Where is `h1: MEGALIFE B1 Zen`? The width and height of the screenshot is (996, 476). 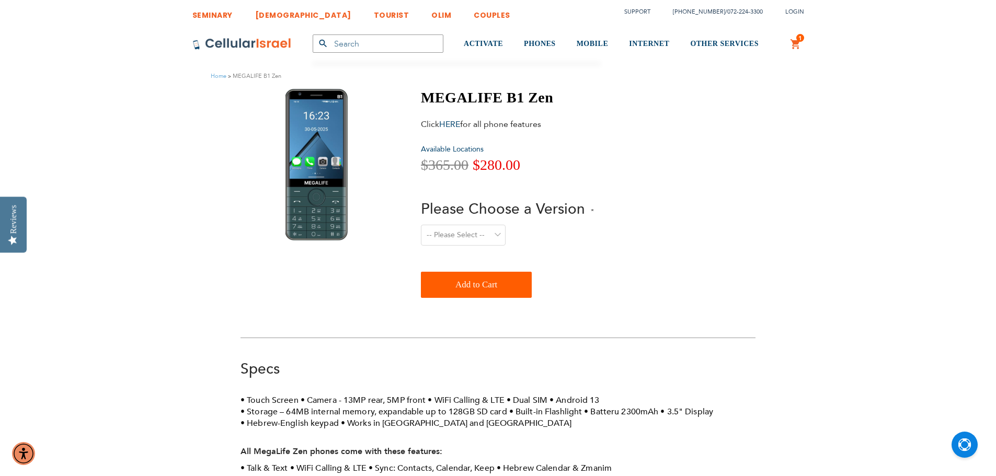
h1: MEGALIFE B1 Zen is located at coordinates (507, 98).